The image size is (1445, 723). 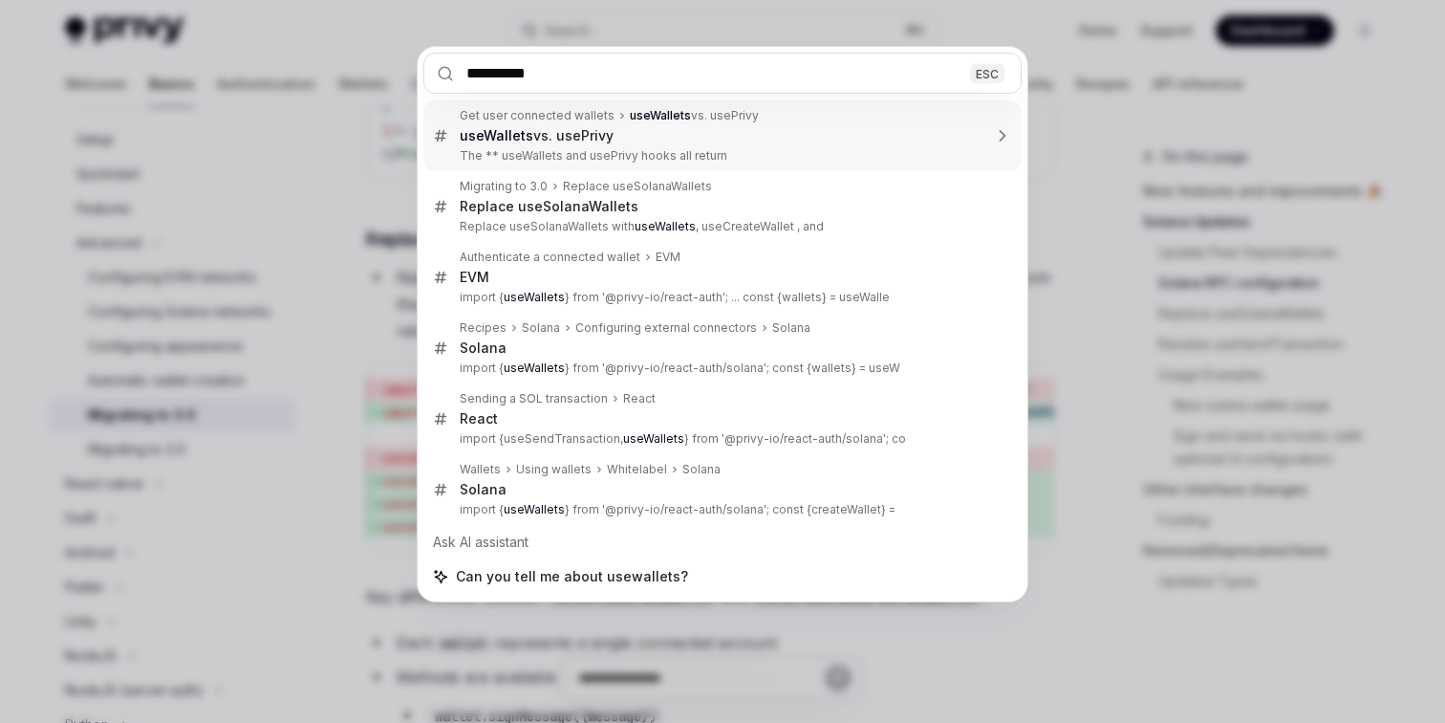 What do you see at coordinates (537, 116) in the screenshot?
I see `div: Get user connected wallets` at bounding box center [537, 116].